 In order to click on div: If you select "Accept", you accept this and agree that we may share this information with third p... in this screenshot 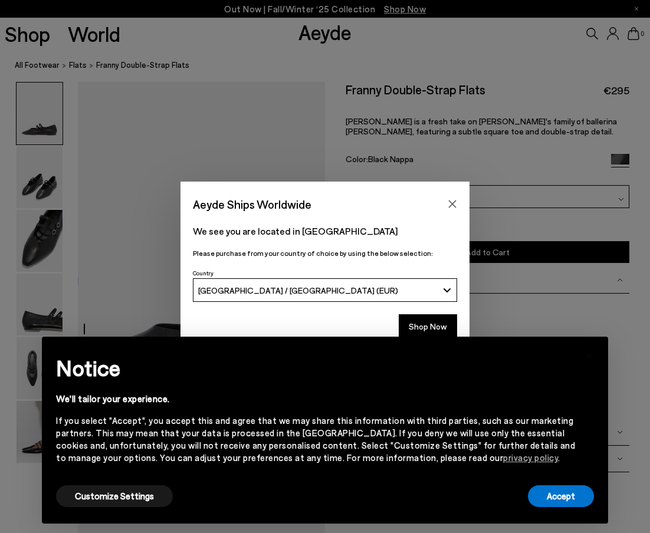, I will do `click(316, 439)`.